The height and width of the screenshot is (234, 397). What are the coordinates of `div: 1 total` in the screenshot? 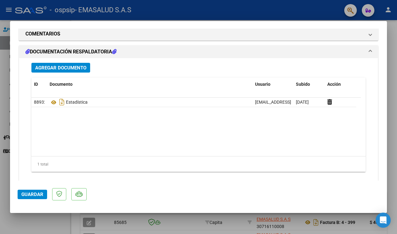 It's located at (199, 164).